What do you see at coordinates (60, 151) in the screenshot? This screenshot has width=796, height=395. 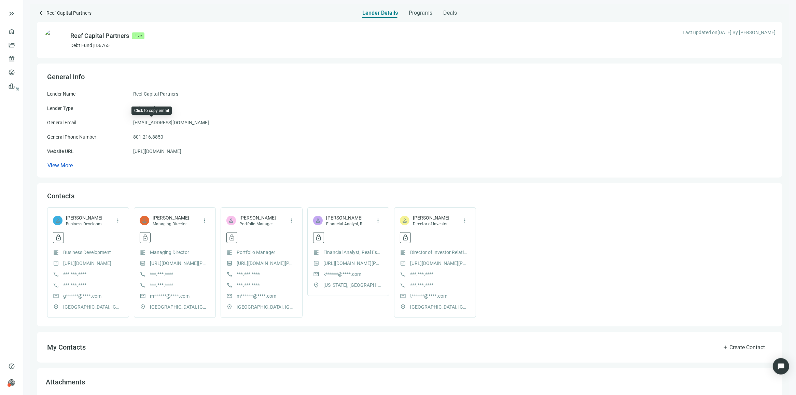 I see `span: Website URL` at bounding box center [60, 151].